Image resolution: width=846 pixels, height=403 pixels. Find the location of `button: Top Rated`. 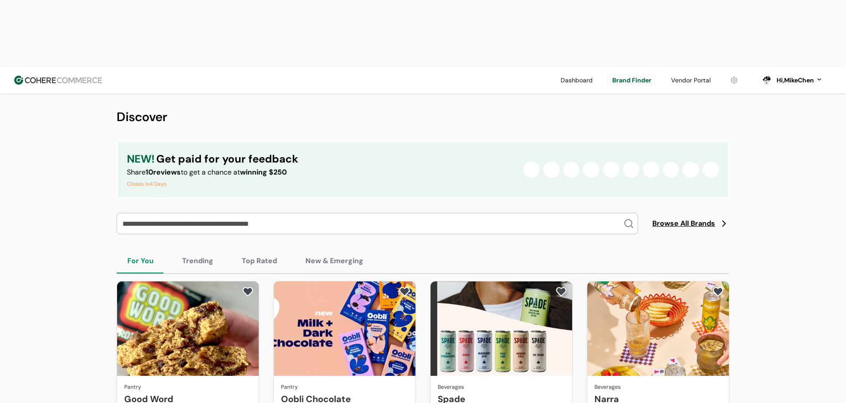

button: Top Rated is located at coordinates (259, 261).